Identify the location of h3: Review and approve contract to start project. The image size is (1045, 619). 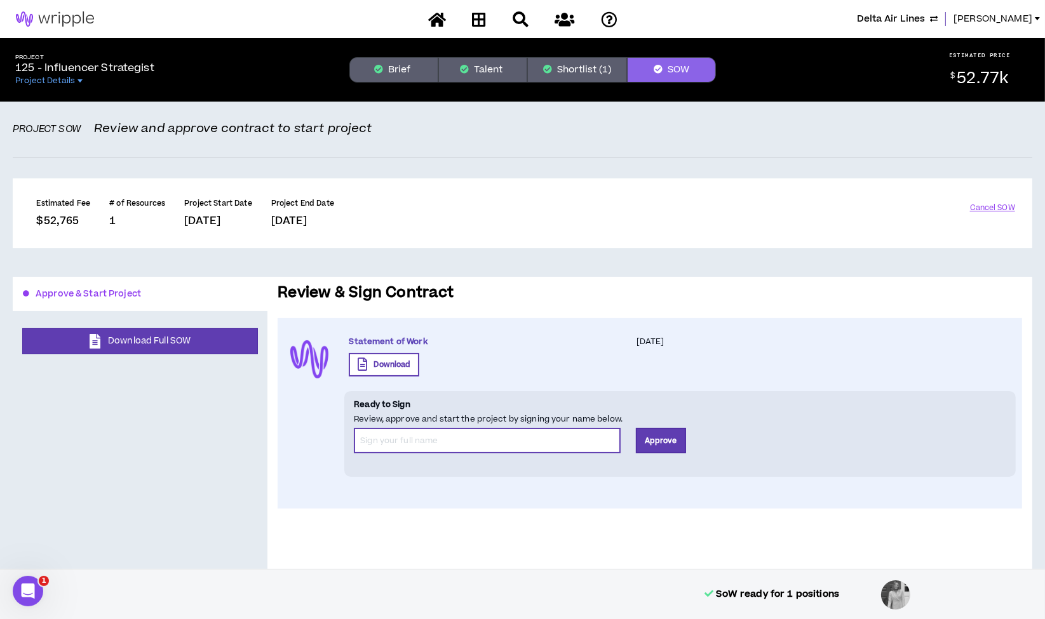
(522, 130).